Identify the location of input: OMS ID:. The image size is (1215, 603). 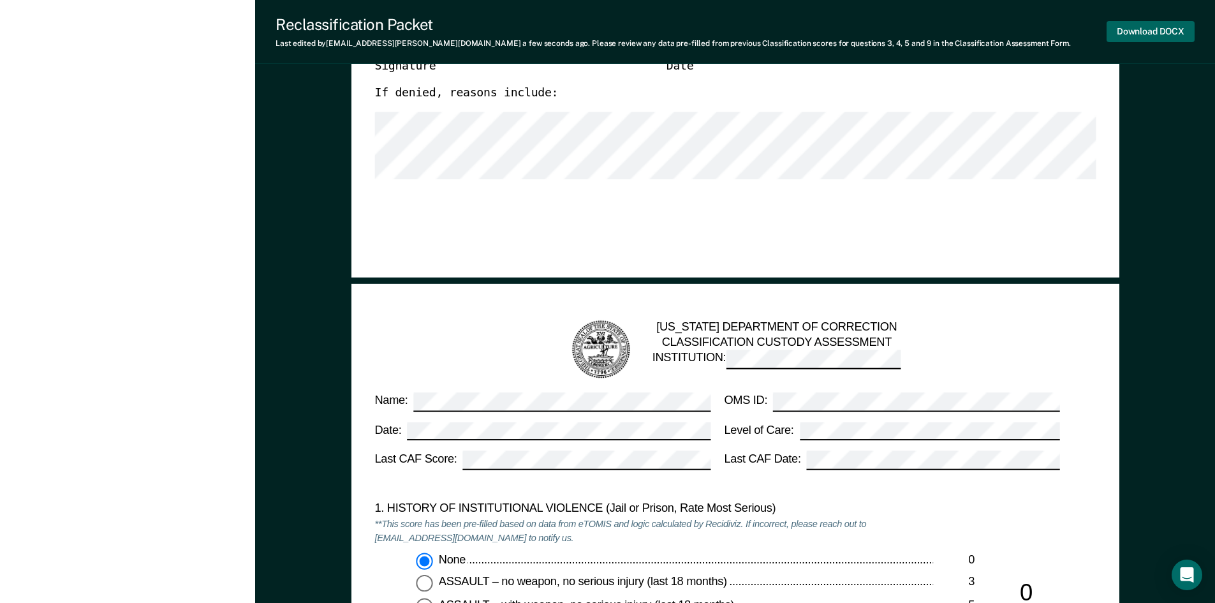
(916, 402).